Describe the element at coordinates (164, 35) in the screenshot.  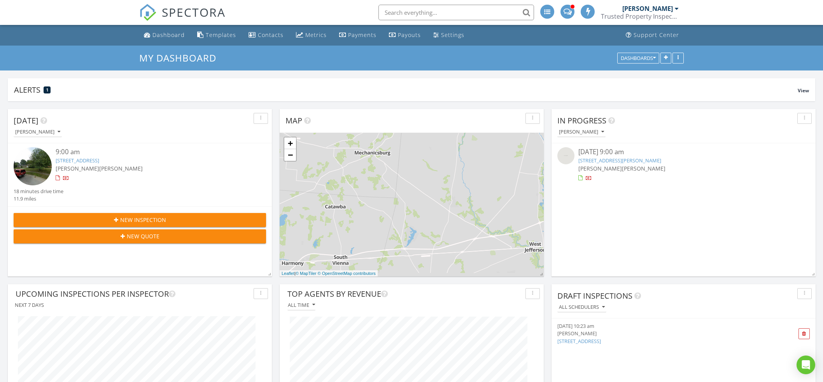
I see `a: Dashboard` at that location.